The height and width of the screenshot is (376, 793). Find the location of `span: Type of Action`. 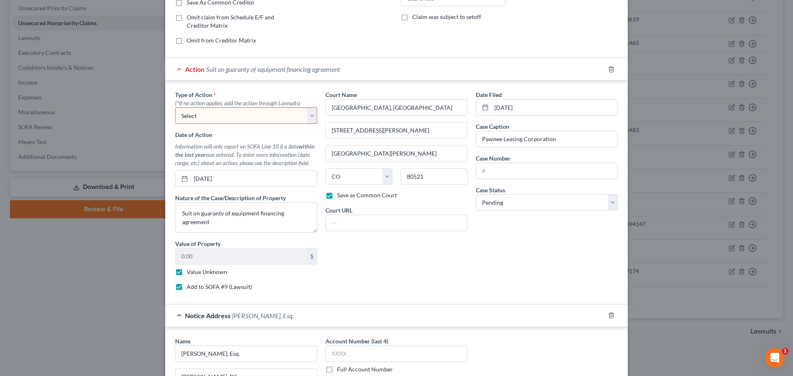

span: Type of Action is located at coordinates (194, 95).